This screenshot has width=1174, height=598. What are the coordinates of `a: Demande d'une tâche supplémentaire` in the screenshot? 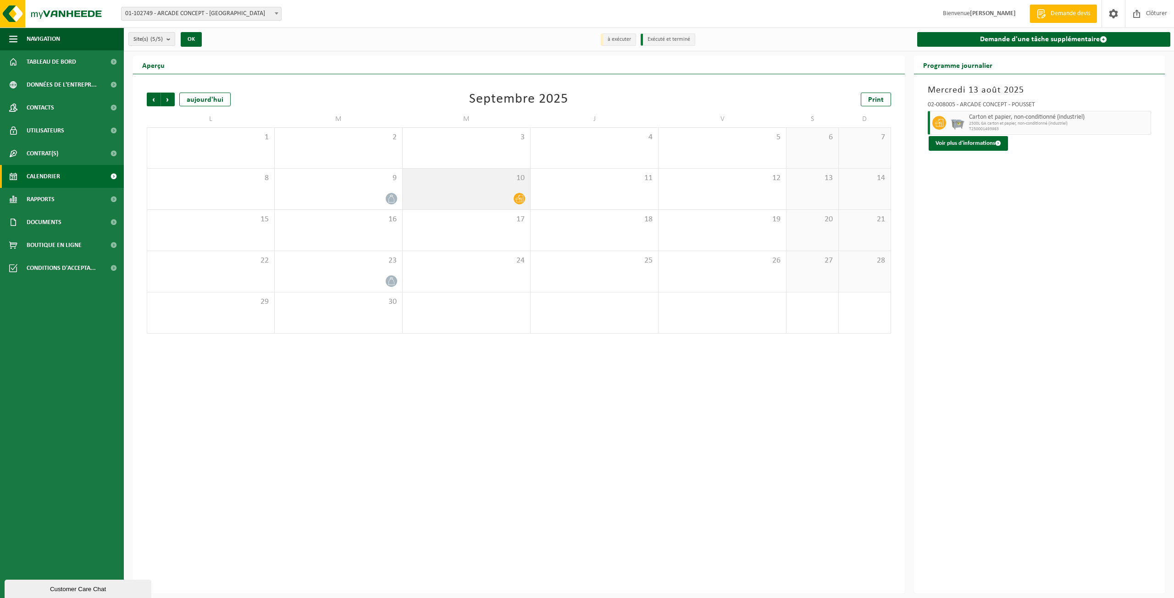 It's located at (1044, 39).